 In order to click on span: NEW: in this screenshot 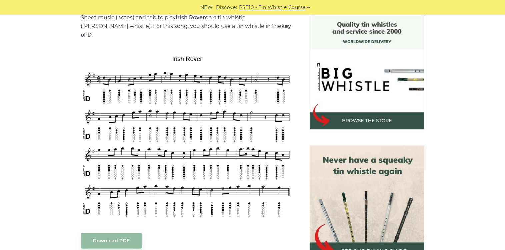, I will do `click(207, 7)`.